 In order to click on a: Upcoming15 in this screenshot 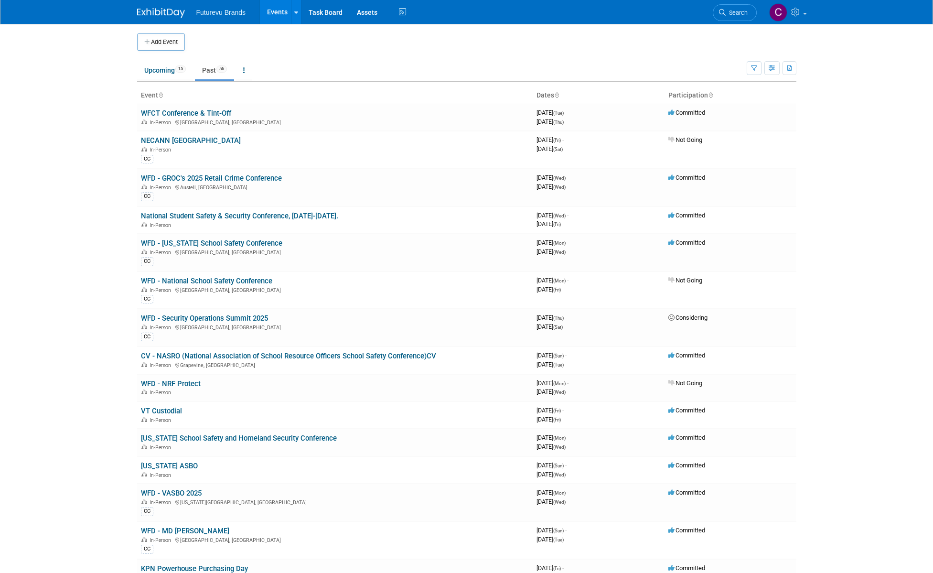, I will do `click(165, 70)`.